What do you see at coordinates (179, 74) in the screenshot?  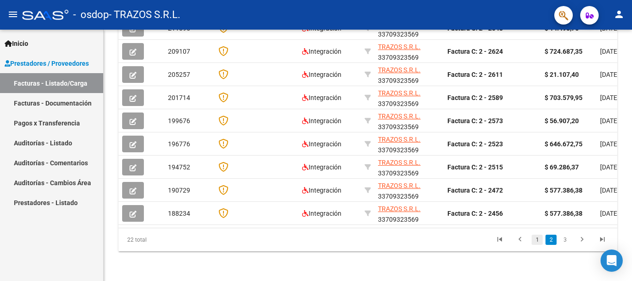 I see `span: 205257` at bounding box center [179, 74].